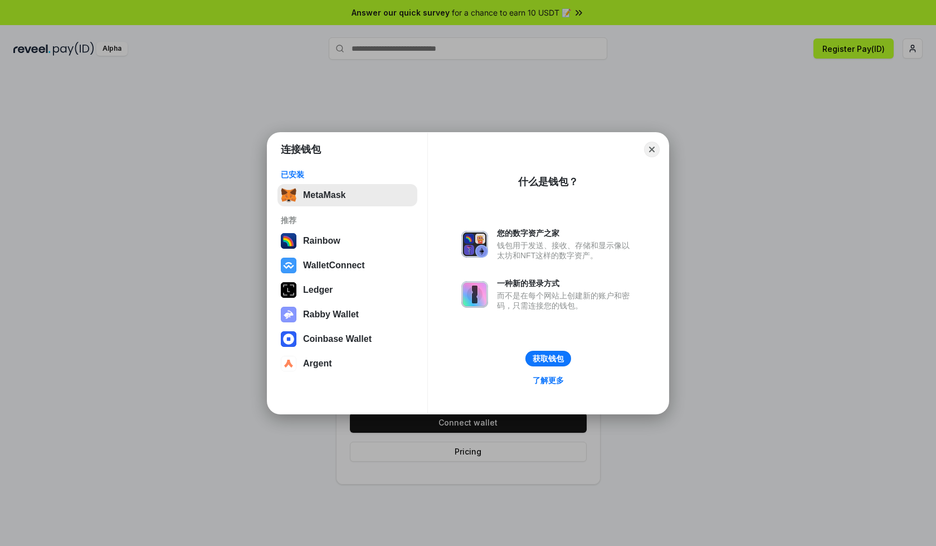 The image size is (936, 546). I want to click on div: 您的数字资产之家, so click(566, 233).